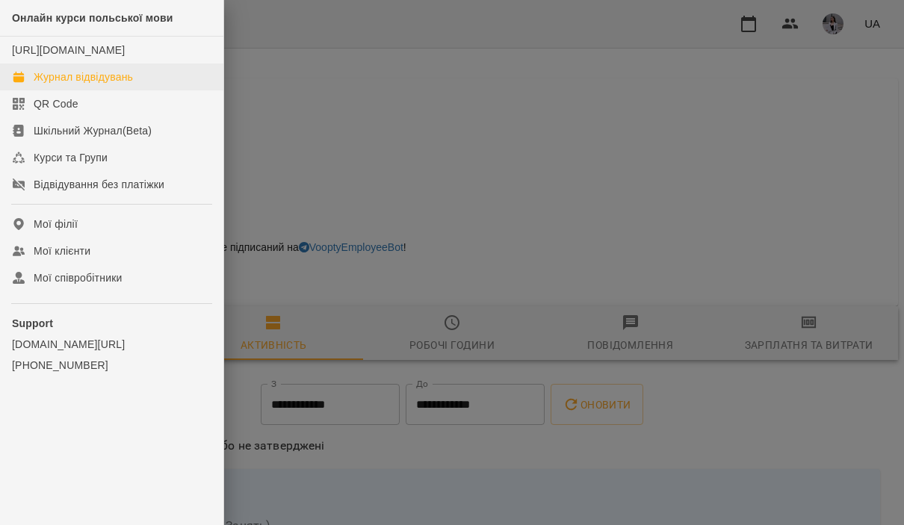 This screenshot has width=904, height=525. Describe the element at coordinates (55, 224) in the screenshot. I see `div: Мої філії` at that location.